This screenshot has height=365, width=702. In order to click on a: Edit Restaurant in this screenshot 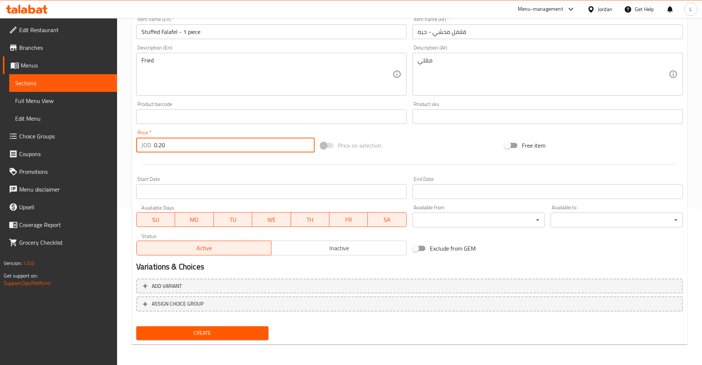, I will do `click(60, 30)`.